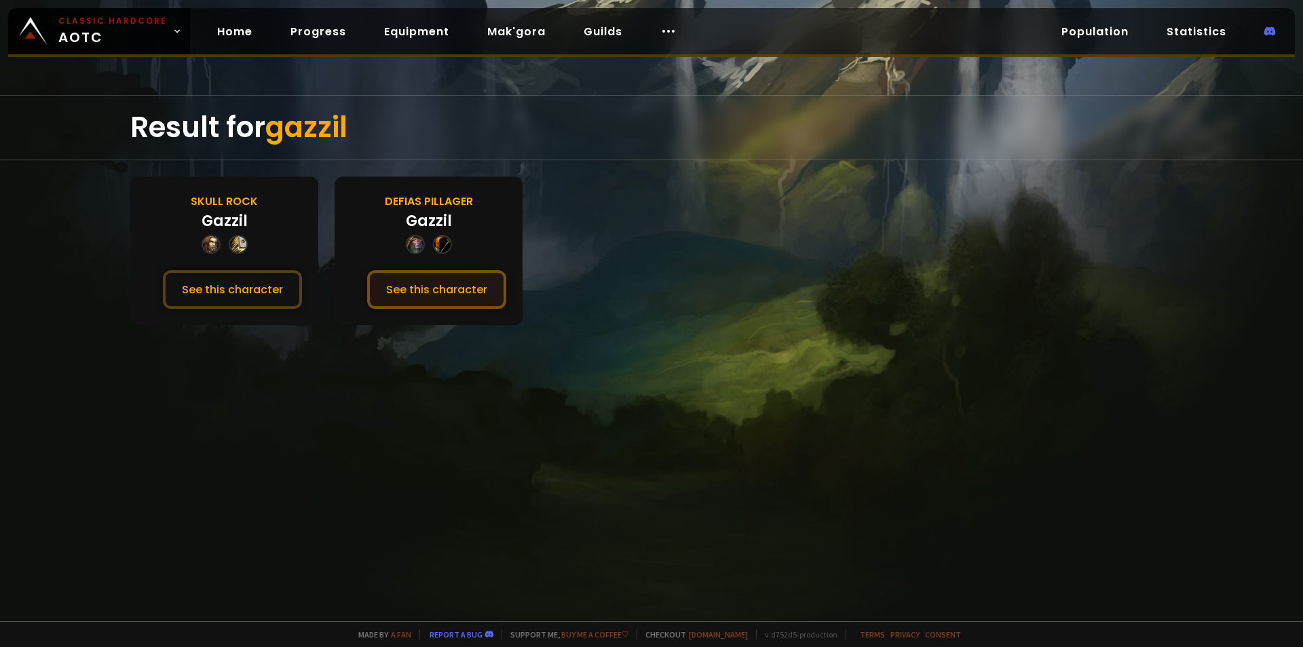  What do you see at coordinates (603, 31) in the screenshot?
I see `a: Guilds` at bounding box center [603, 31].